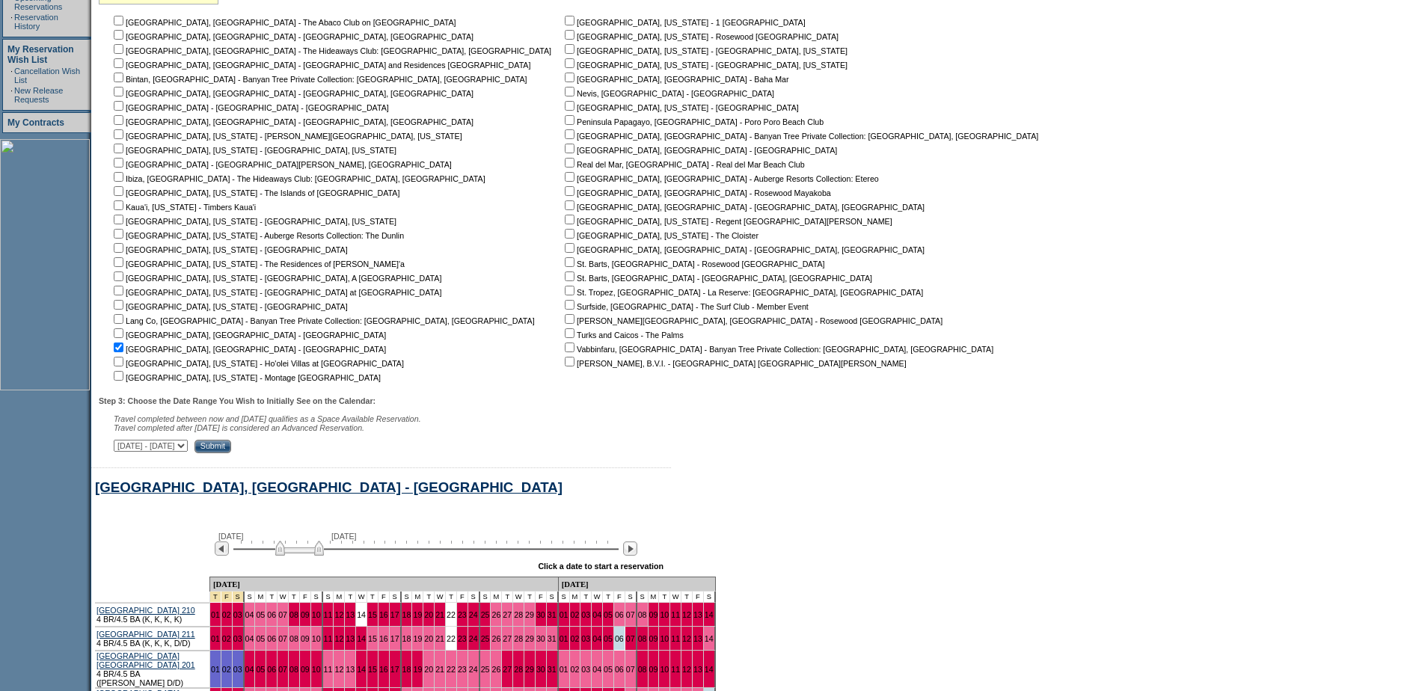 Image resolution: width=1419 pixels, height=691 pixels. What do you see at coordinates (474, 670) in the screenshot?
I see `a: 24` at bounding box center [474, 670].